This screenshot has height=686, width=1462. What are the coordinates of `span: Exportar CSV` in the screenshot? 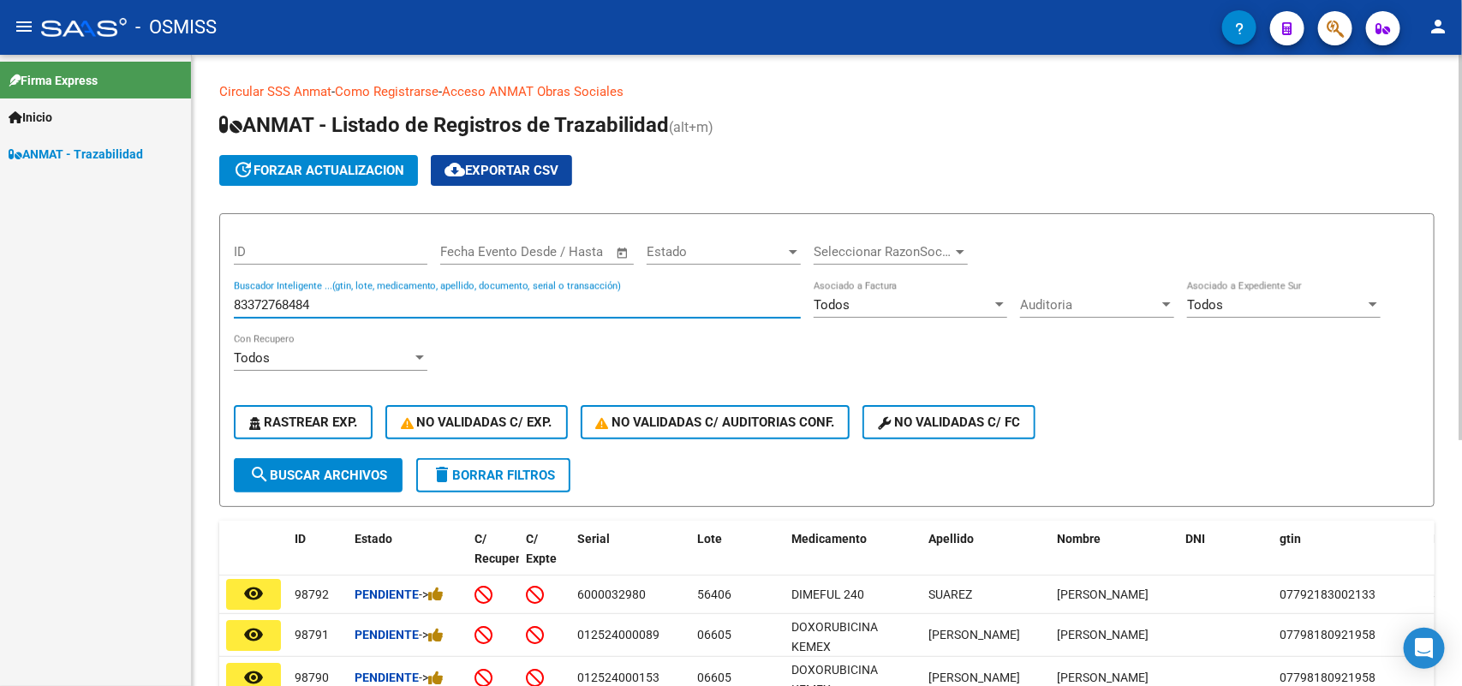 It's located at (501, 170).